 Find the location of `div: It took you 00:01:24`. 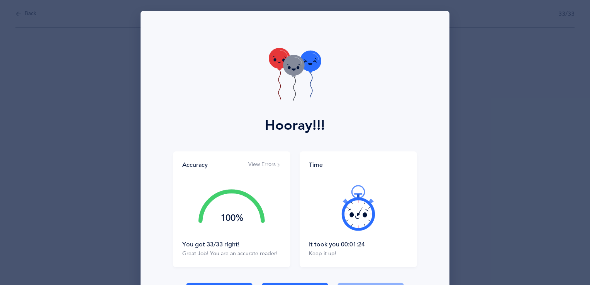

div: It took you 00:01:24 is located at coordinates (358, 244).